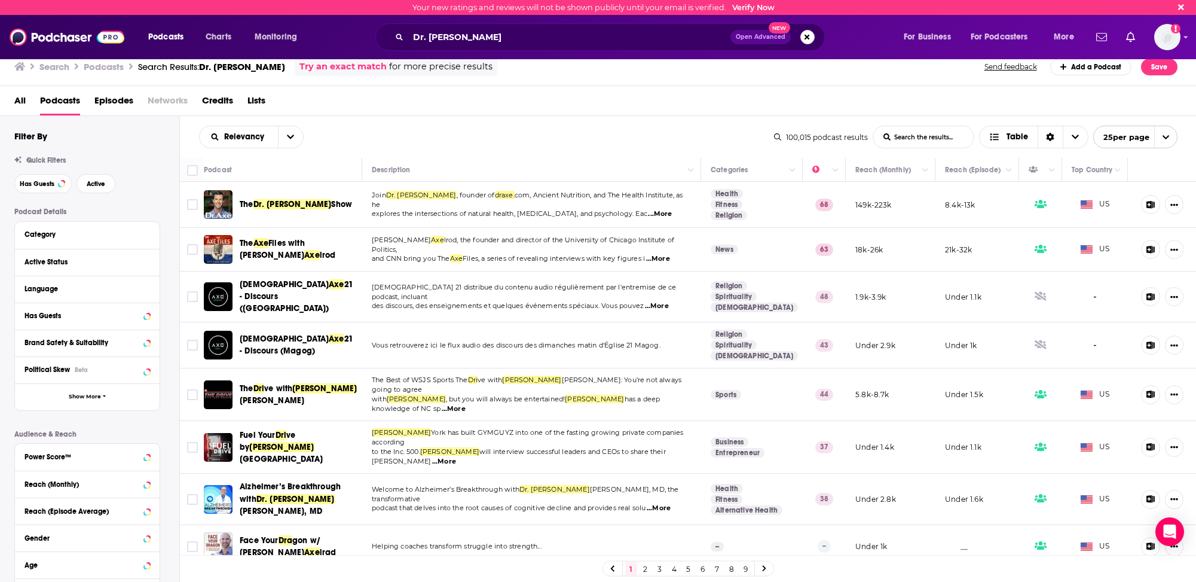 This screenshot has height=582, width=1196. What do you see at coordinates (509, 507) in the screenshot?
I see `span: podcast that delves into the root causes of cognitive decline and provides real solu` at bounding box center [509, 507].